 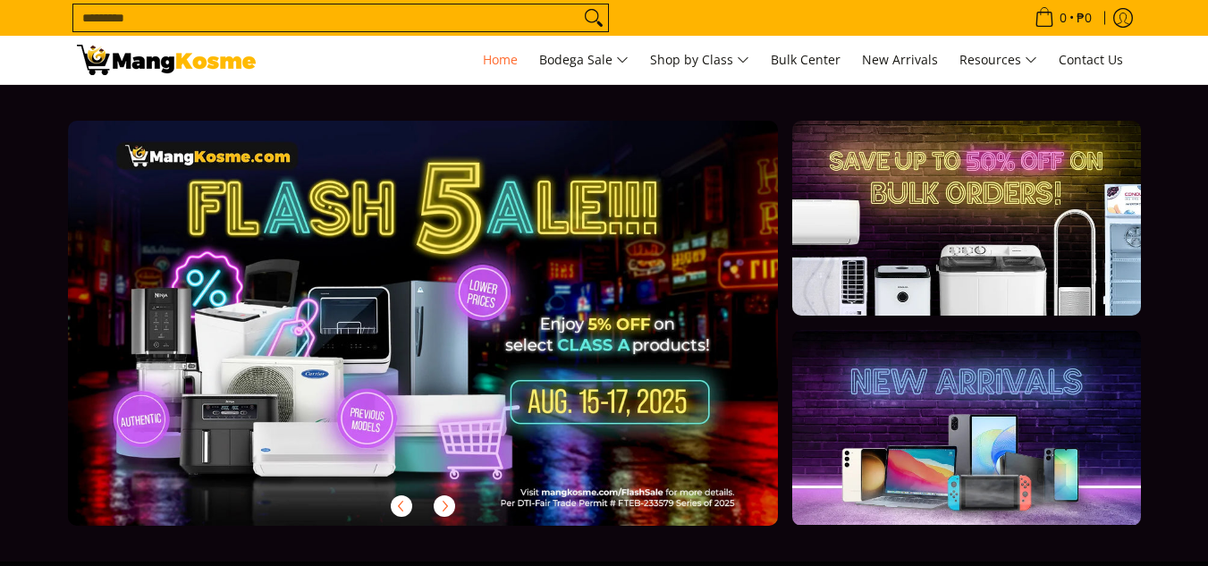 I want to click on span: New Arrivals, so click(x=900, y=59).